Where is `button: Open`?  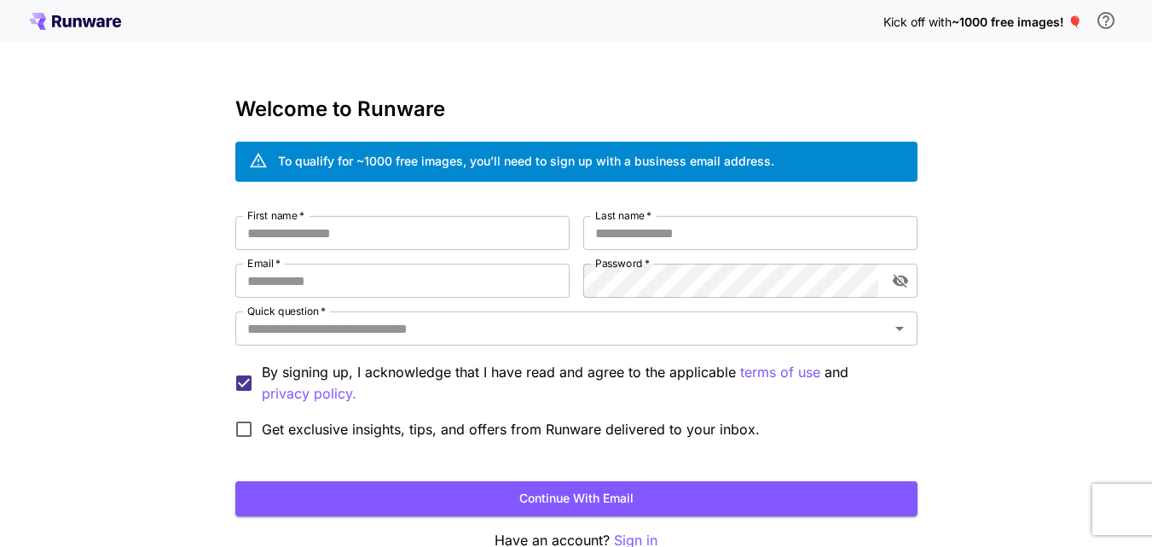 button: Open is located at coordinates (900, 328).